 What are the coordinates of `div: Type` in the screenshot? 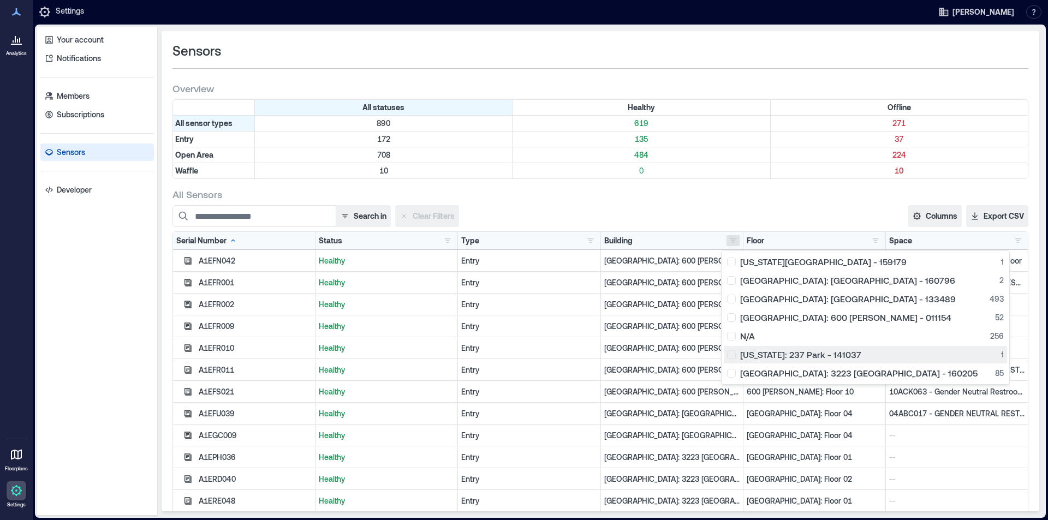 It's located at (470, 241).